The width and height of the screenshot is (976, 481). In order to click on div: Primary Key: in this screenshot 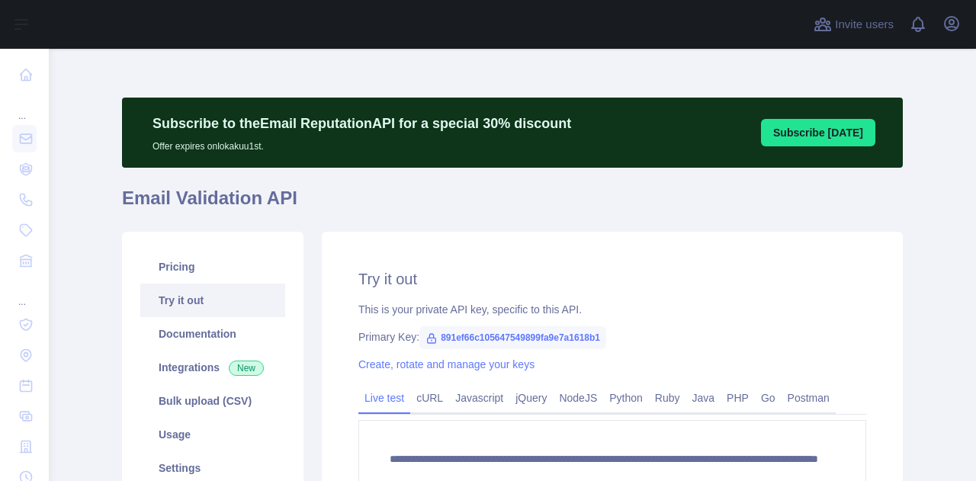, I will do `click(612, 337)`.